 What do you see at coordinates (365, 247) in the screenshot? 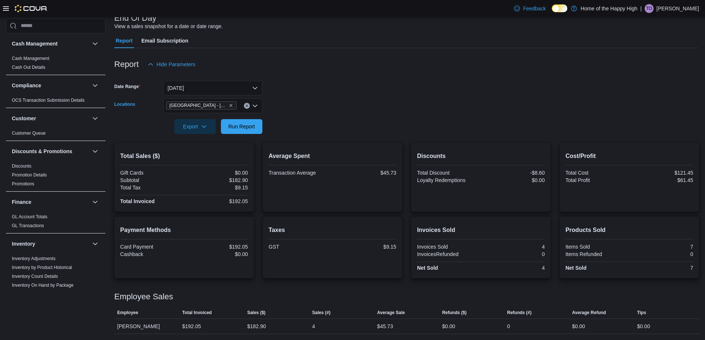
I see `div: $9.15` at bounding box center [365, 247].